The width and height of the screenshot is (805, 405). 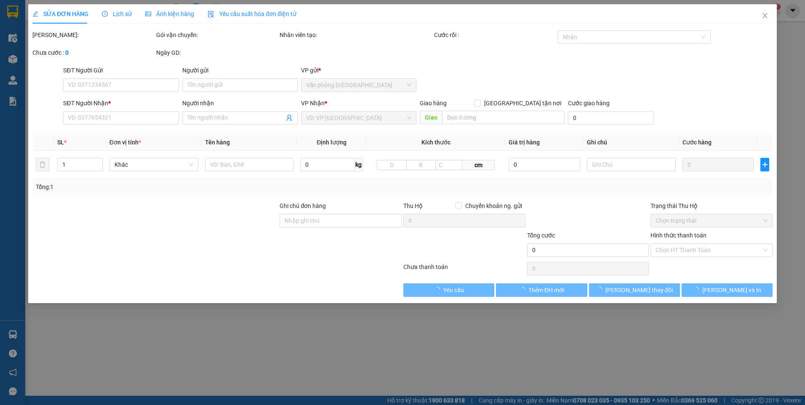 I want to click on th: Ghi chú, so click(x=631, y=142).